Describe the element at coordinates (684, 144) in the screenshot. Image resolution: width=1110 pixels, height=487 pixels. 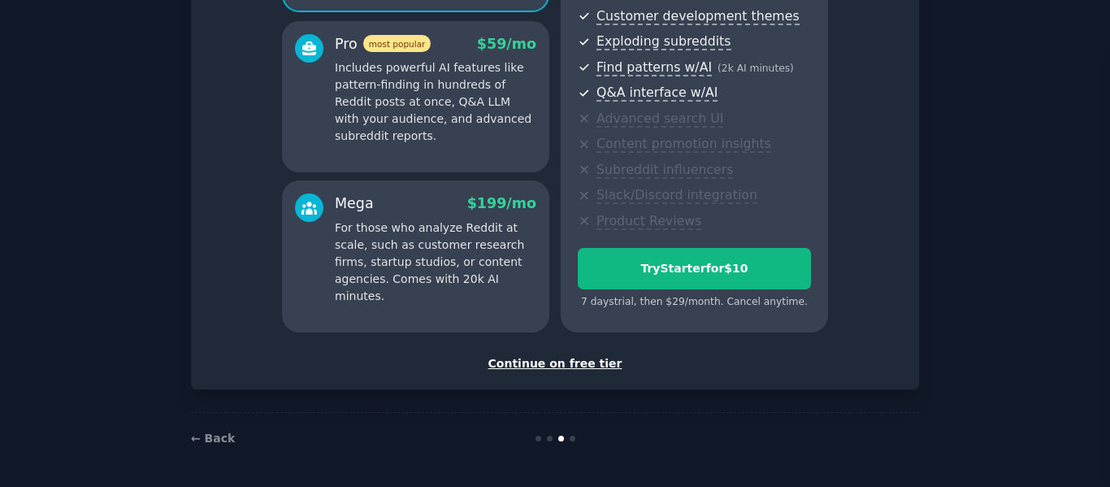
I see `span: Content promotion insights` at that location.